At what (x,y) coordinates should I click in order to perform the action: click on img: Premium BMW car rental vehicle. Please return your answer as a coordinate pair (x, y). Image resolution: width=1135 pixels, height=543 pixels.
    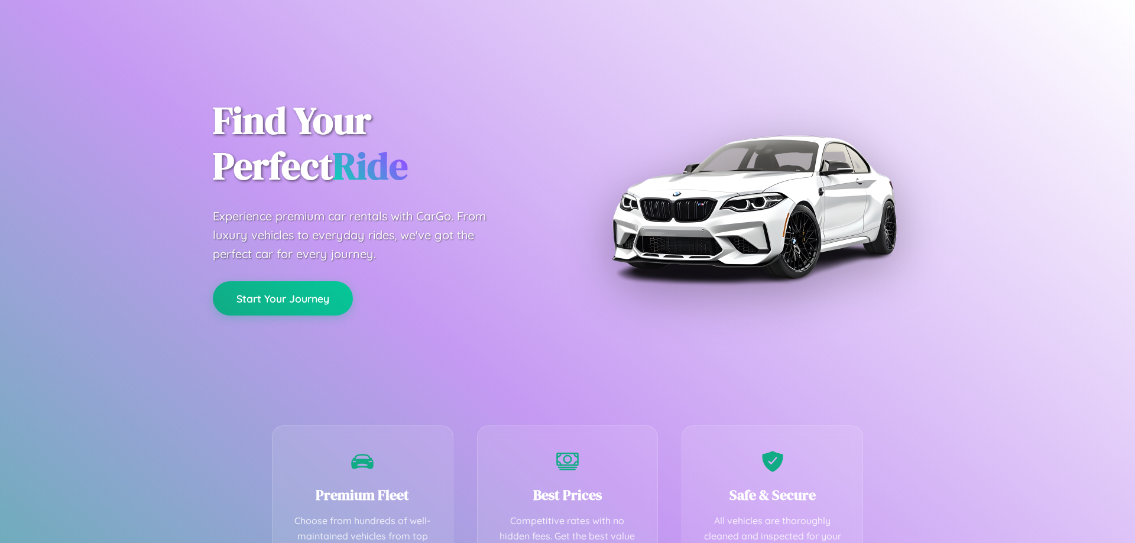
    Looking at the image, I should click on (754, 207).